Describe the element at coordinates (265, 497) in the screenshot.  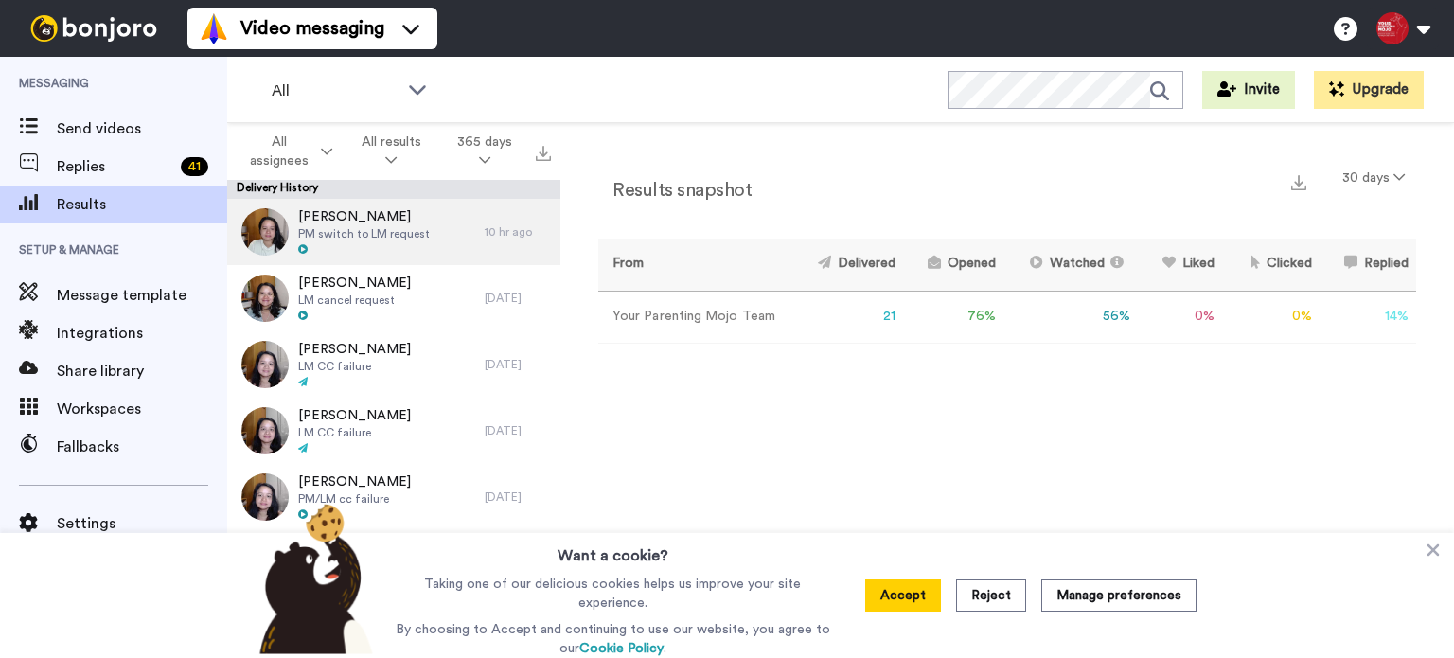
I see `img: fed6558b-b7ae-4bfe-9cef-5e64d0d683e6-thumb.jpg` at that location.